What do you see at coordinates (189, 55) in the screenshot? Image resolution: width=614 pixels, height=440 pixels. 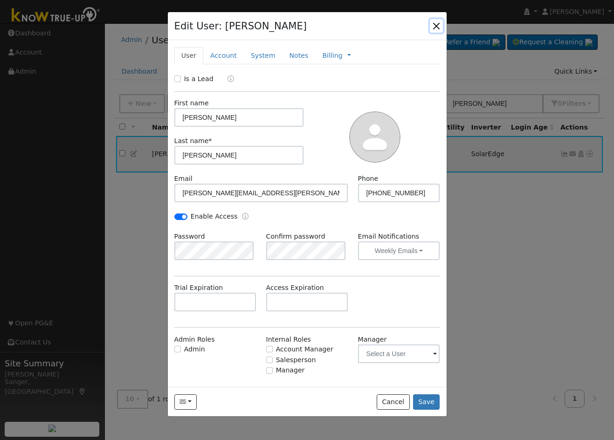 I see `a: User` at bounding box center [189, 55].